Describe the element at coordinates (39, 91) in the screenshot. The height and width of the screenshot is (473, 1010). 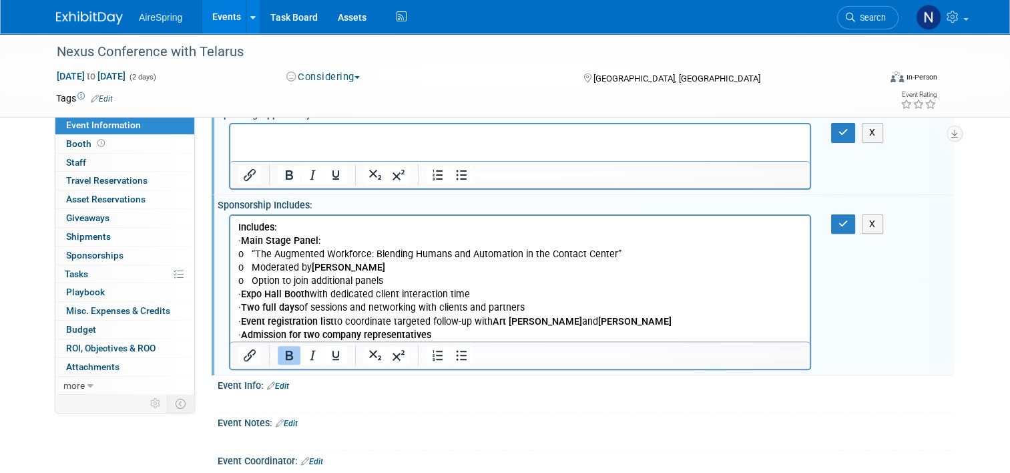
I see `b: Two full days` at that location.